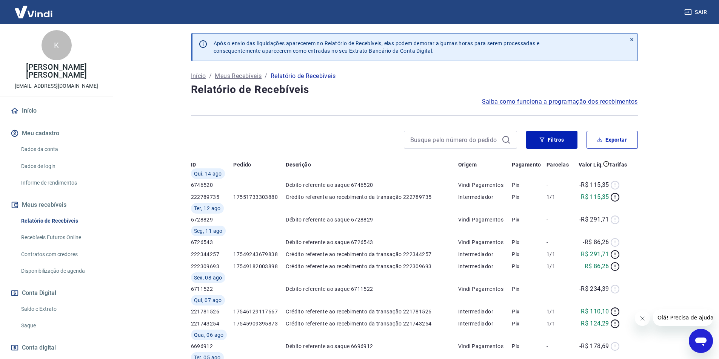 The width and height of the screenshot is (719, 359). I want to click on p: Relatório de Recebíveis, so click(303, 76).